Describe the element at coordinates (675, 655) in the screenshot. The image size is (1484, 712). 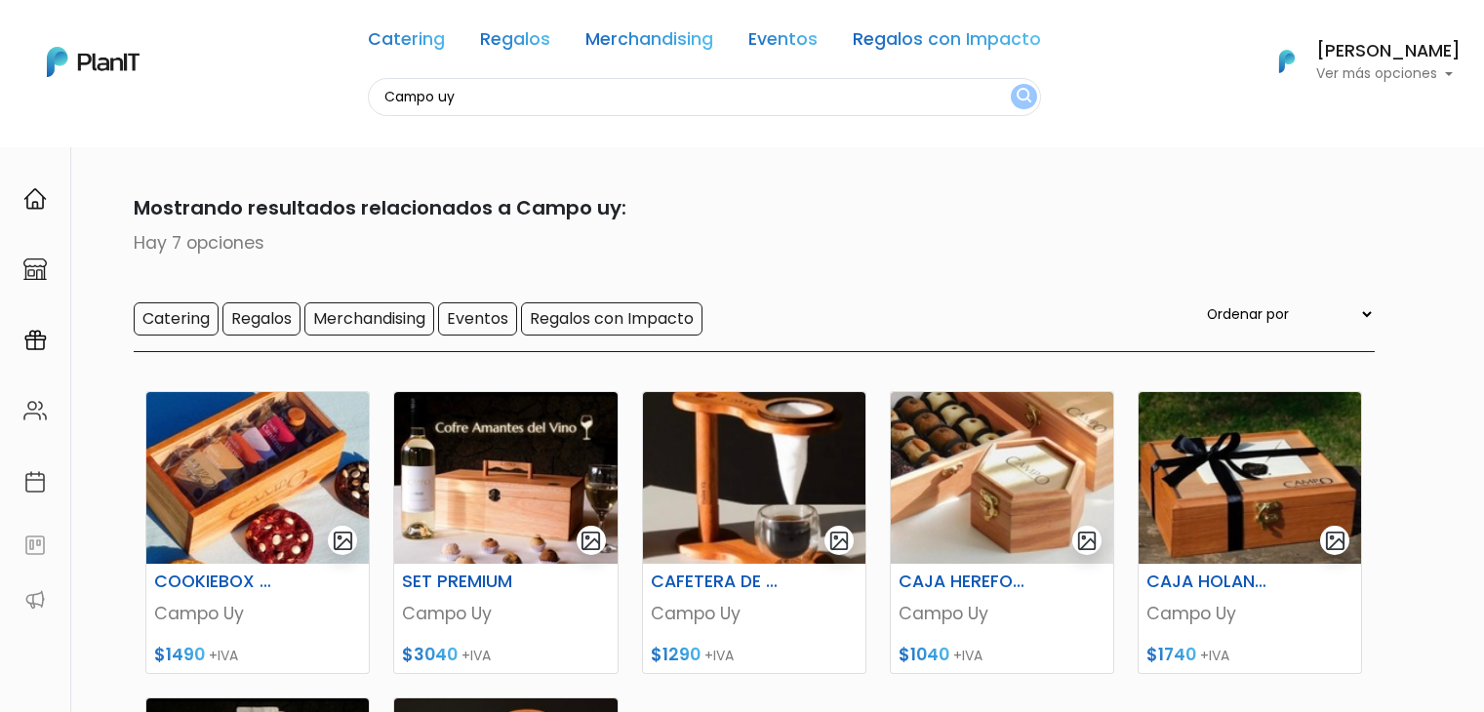
I see `span: $1290` at that location.